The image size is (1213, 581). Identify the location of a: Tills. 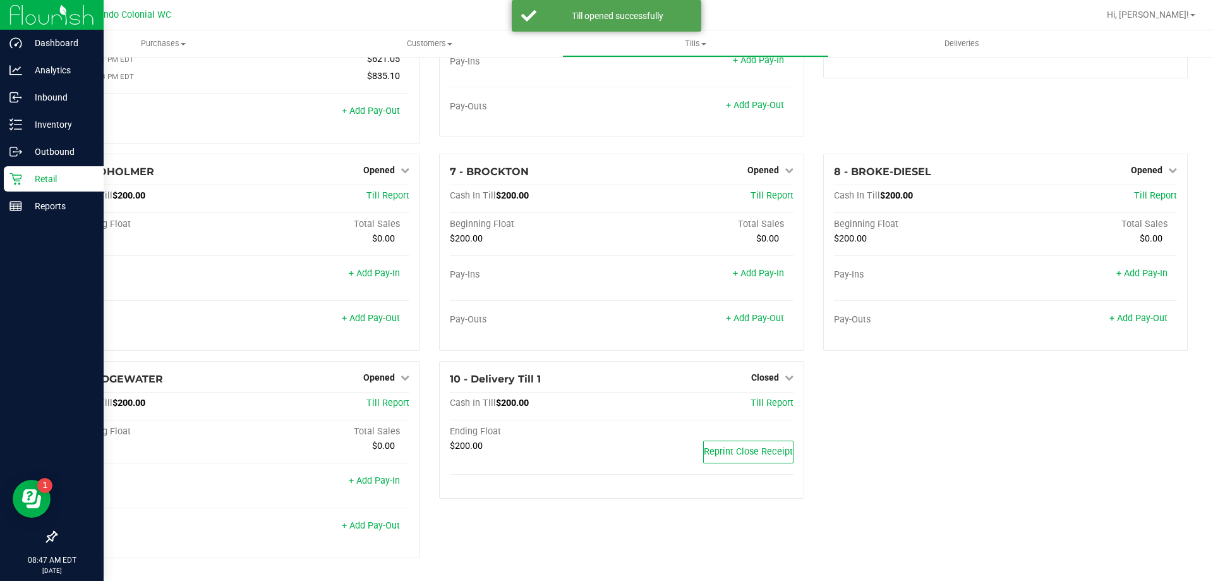
(695, 44).